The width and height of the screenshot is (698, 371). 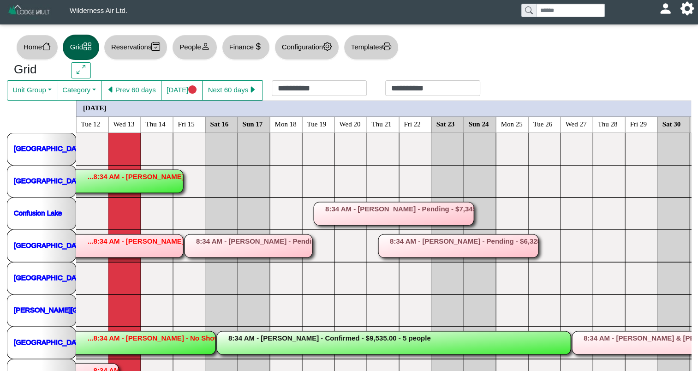 What do you see at coordinates (687, 8) in the screenshot?
I see `svg: gear fill` at bounding box center [687, 8].